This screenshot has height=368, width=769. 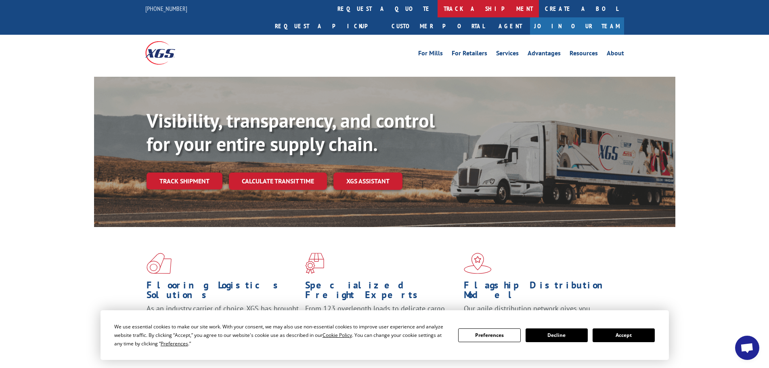 I want to click on a: Customer Portal, so click(x=438, y=26).